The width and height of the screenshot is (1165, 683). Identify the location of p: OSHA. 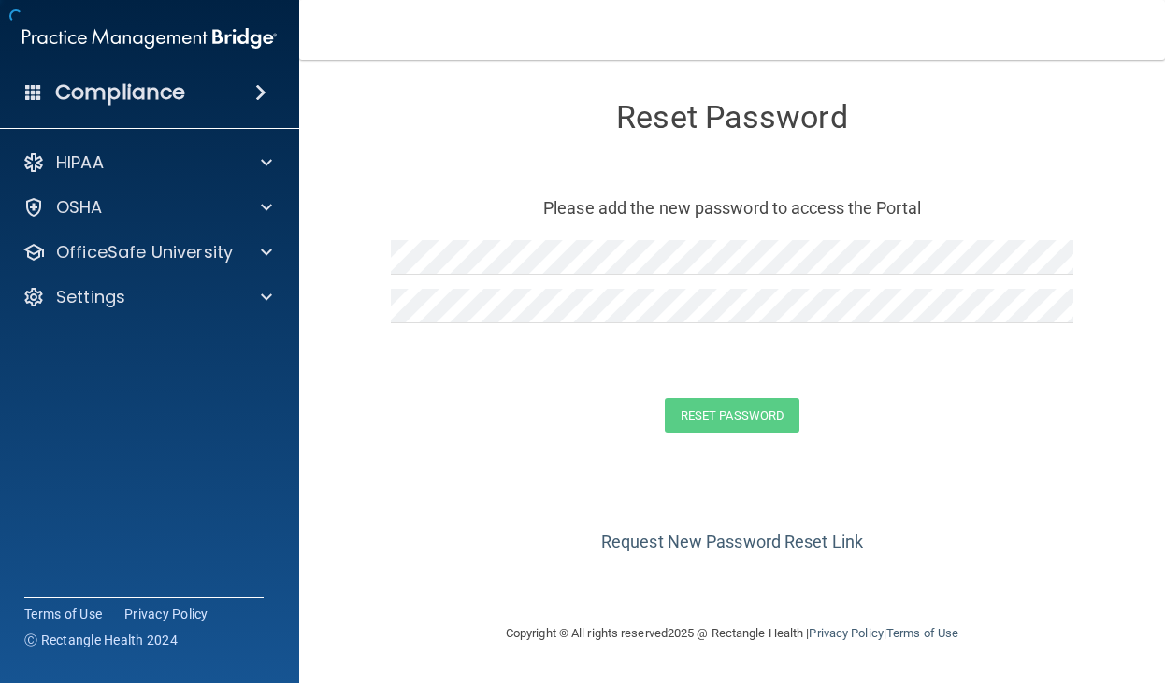
(79, 208).